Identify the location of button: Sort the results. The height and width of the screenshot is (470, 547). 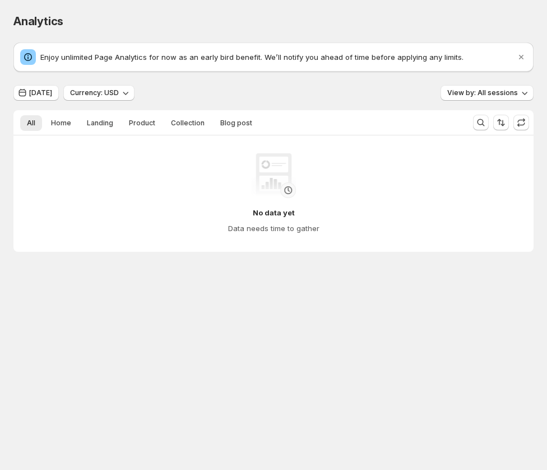
(501, 123).